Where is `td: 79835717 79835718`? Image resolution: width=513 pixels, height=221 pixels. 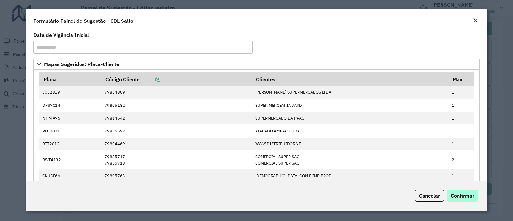
td: 79835717 79835718 is located at coordinates (177, 160).